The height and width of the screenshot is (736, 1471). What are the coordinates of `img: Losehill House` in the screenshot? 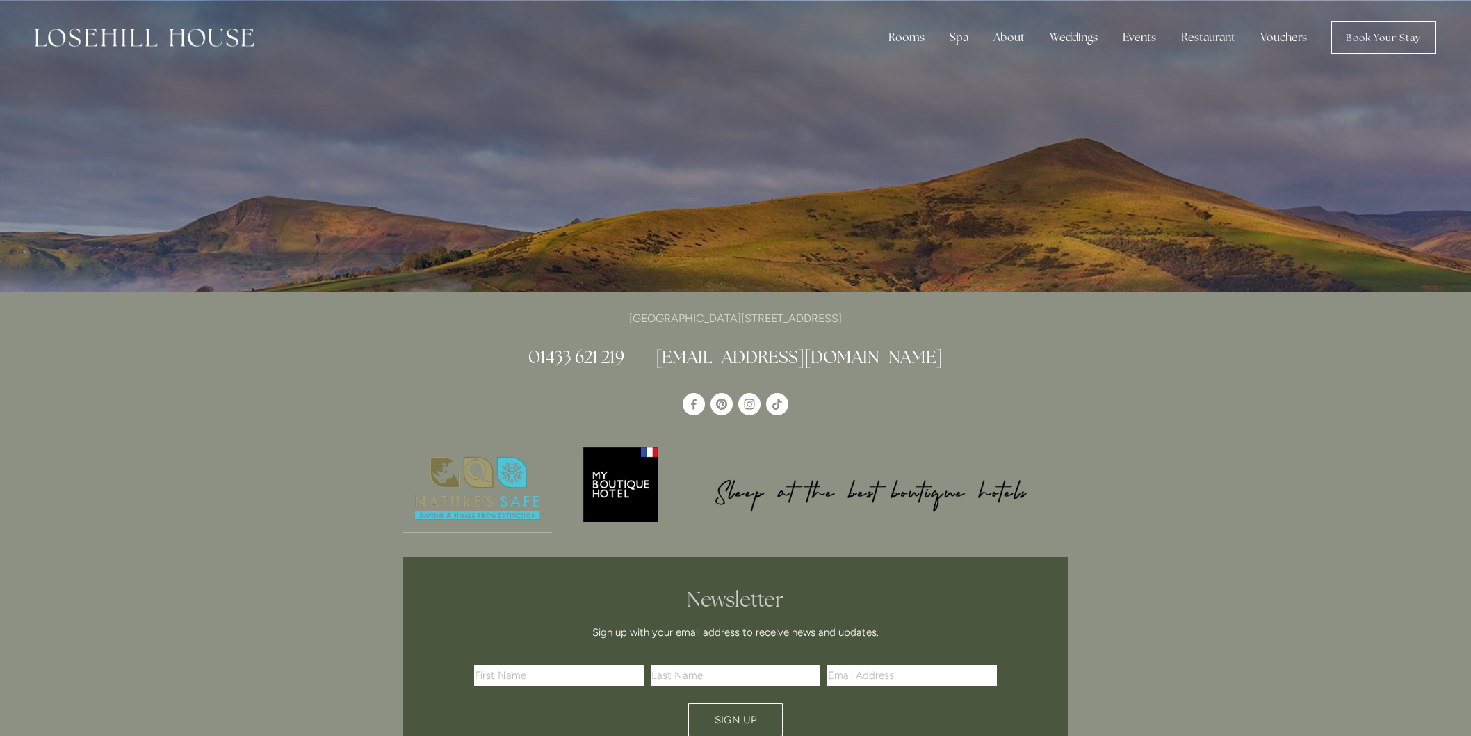 It's located at (144, 38).